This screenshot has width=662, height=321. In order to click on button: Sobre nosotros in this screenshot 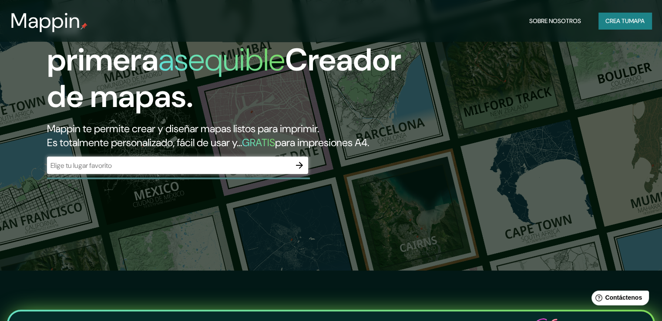, I will do `click(555, 21)`.